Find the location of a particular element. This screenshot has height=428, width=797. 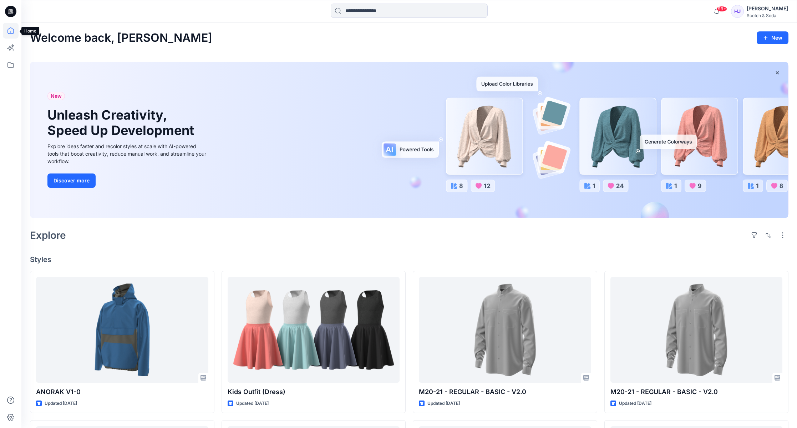

a: ANORAK V1-0 is located at coordinates (122, 330).